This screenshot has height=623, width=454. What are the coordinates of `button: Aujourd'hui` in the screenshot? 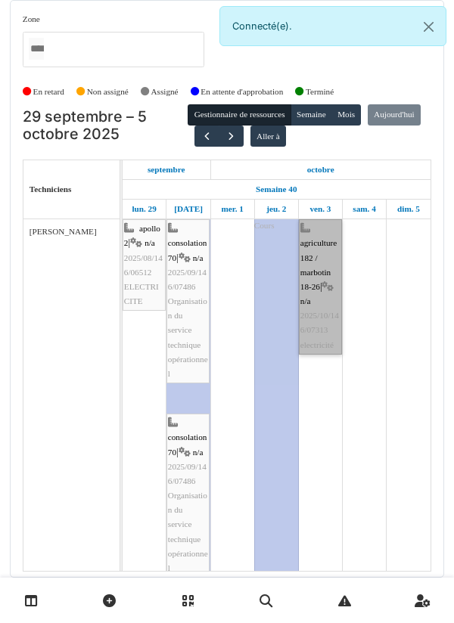 It's located at (394, 115).